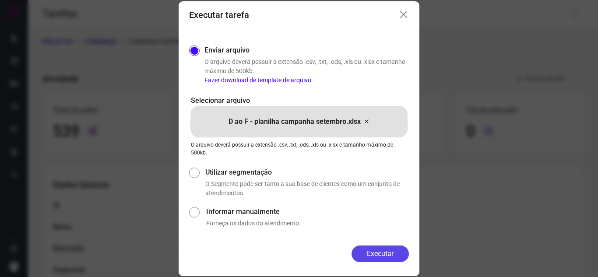 This screenshot has width=598, height=277. I want to click on label: Enviar arquivo, so click(227, 50).